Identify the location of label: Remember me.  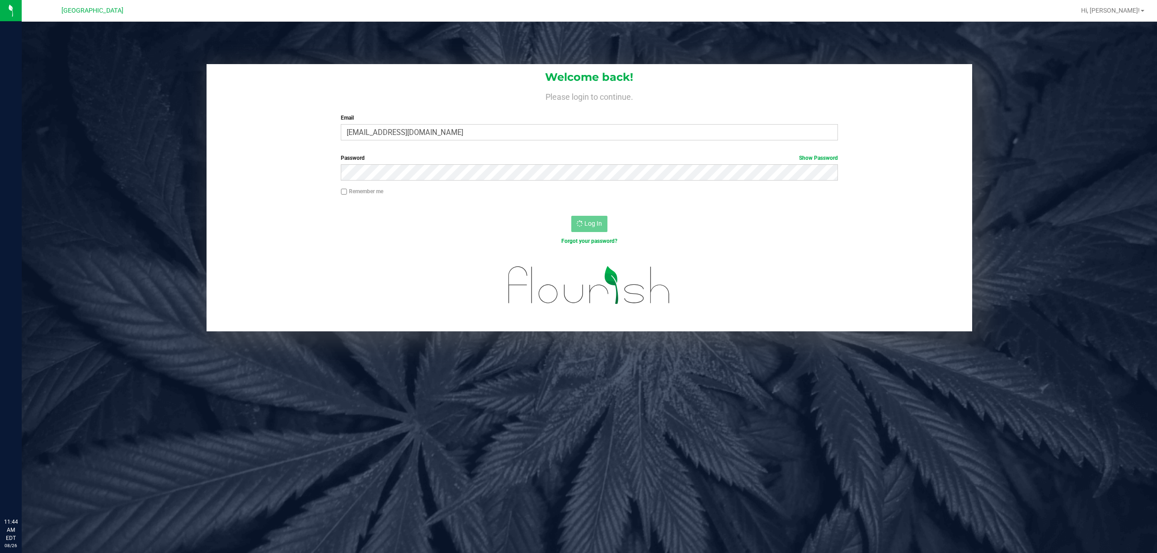
(362, 192).